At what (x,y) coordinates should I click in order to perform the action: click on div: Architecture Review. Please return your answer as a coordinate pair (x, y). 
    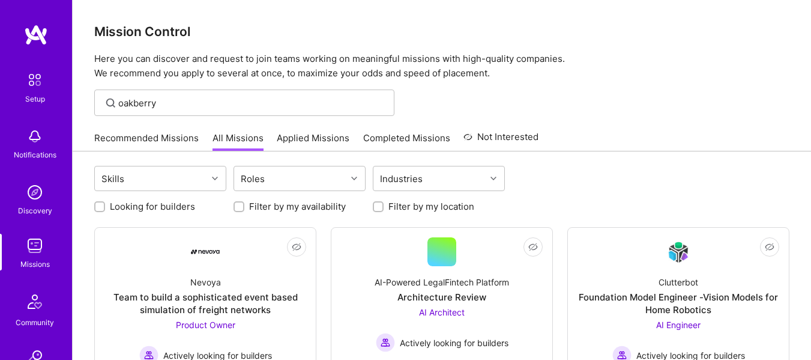
    Looking at the image, I should click on (442, 297).